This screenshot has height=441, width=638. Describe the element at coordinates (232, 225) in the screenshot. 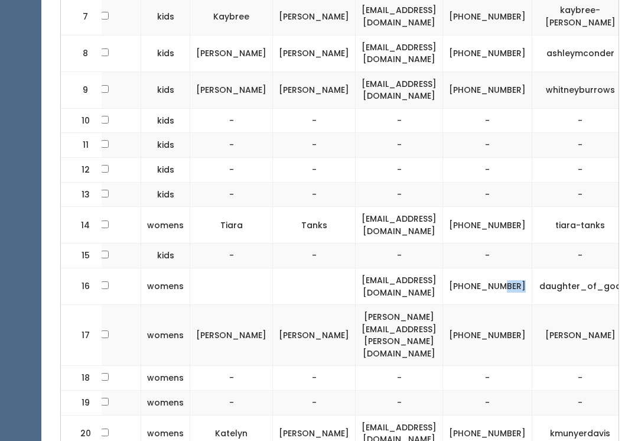

I see `td: Tiara` at that location.